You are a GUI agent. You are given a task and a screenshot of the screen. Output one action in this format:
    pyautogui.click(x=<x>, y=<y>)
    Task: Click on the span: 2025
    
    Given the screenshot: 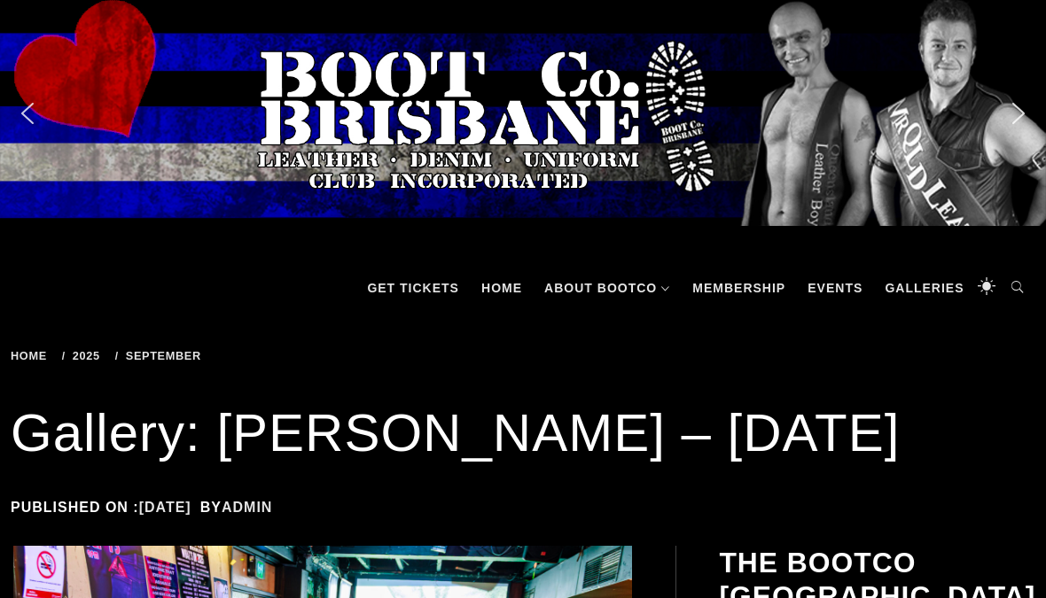 What is the action you would take?
    pyautogui.click(x=84, y=356)
    